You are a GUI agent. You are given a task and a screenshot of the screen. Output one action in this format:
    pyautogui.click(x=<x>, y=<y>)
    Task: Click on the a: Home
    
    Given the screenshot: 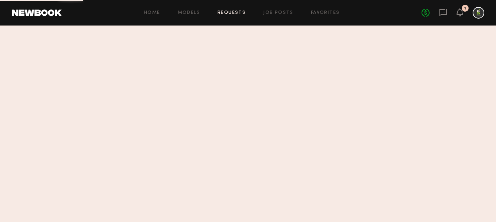 What is the action you would take?
    pyautogui.click(x=152, y=13)
    